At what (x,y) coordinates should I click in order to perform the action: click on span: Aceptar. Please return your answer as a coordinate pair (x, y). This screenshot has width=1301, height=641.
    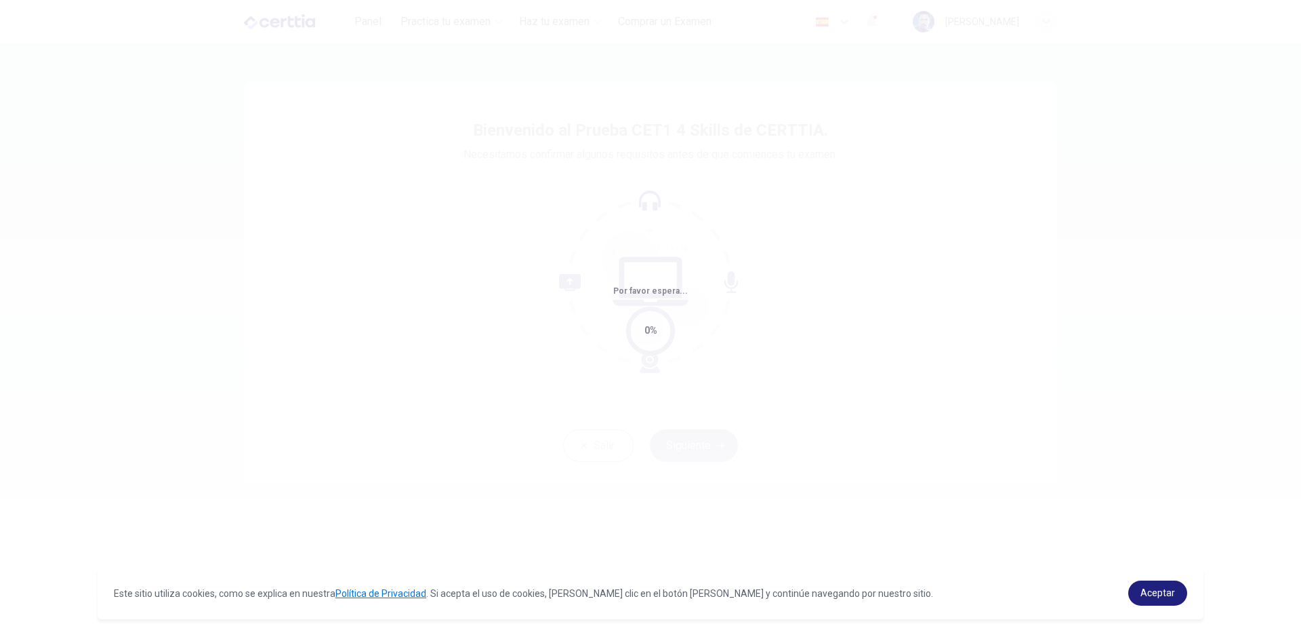
    Looking at the image, I should click on (1158, 592).